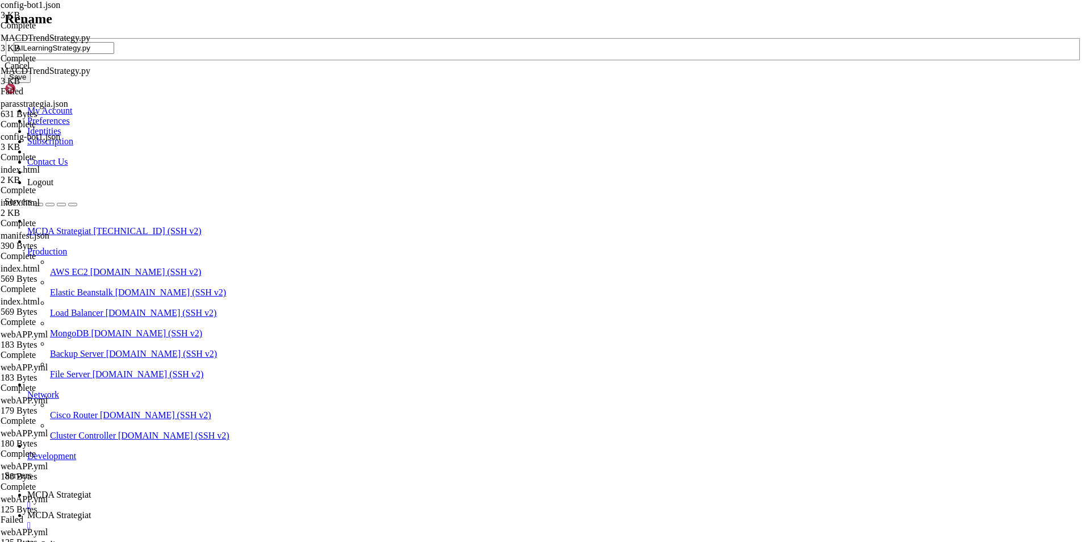 This screenshot has height=542, width=1086. What do you see at coordinates (7, 132) in the screenshot?
I see `span: n` at bounding box center [7, 132].